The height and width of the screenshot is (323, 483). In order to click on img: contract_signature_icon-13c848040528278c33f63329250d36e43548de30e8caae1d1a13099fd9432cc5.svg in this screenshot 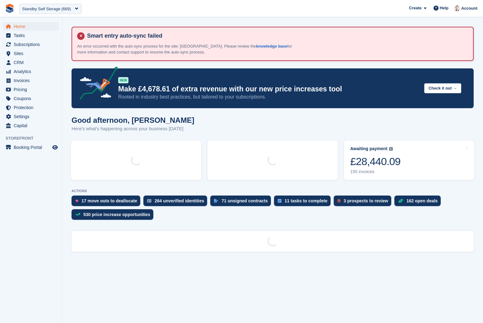, I will do `click(216, 201)`.